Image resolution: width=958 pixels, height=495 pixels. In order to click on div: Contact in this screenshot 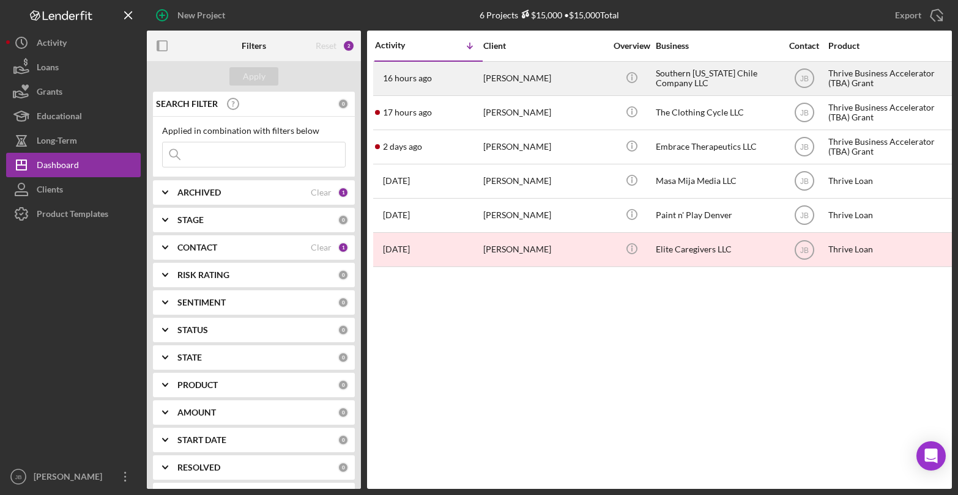, I will do `click(804, 46)`.